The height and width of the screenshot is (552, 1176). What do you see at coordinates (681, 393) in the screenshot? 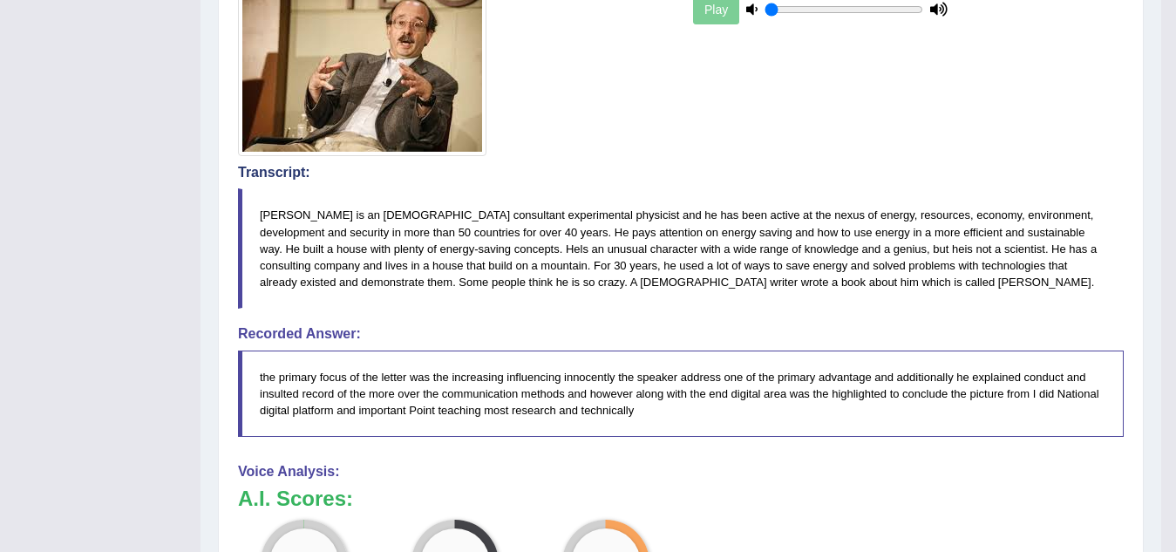
I see `blockquote: the primary focus of the letter was the increasing influencing innocently the speaker address one...` at bounding box center [681, 393].